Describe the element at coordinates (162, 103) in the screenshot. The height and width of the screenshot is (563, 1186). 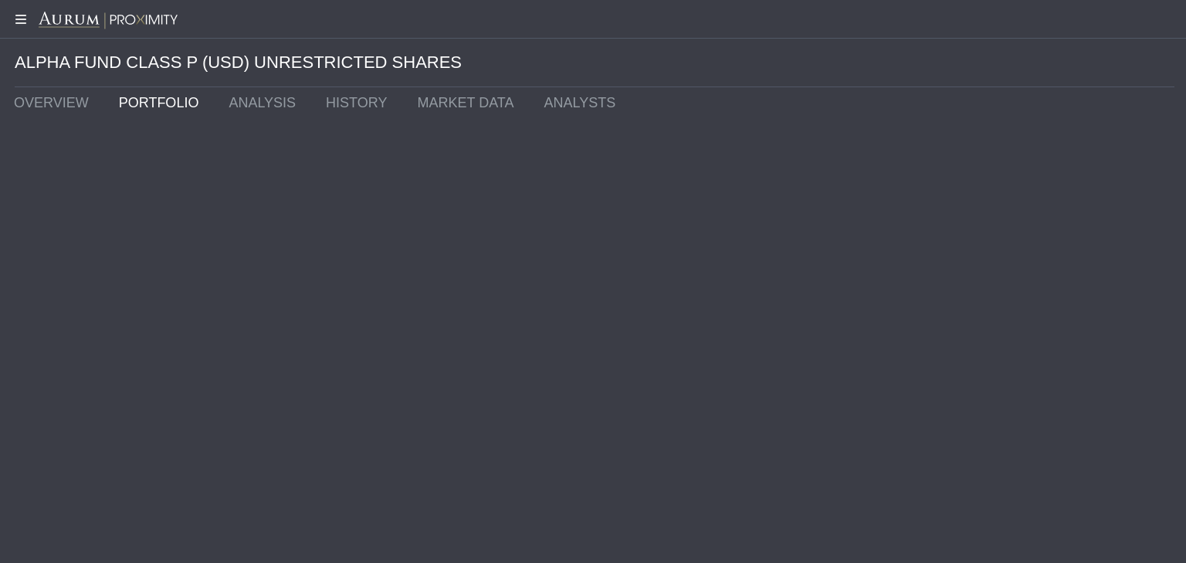
I see `a: PORTFOLIO` at that location.